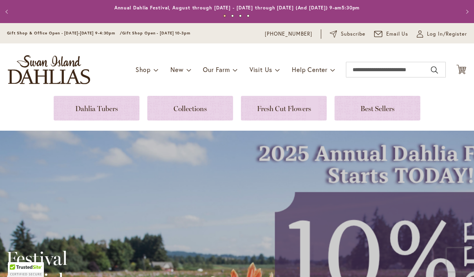 The width and height of the screenshot is (474, 277). Describe the element at coordinates (143, 69) in the screenshot. I see `span: Shop` at that location.